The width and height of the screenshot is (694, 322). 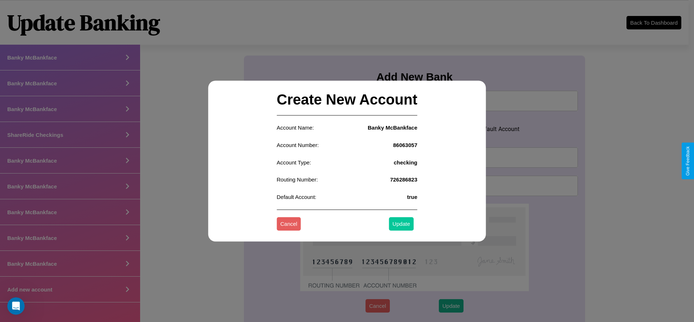 I want to click on h4: 86063057, so click(x=405, y=145).